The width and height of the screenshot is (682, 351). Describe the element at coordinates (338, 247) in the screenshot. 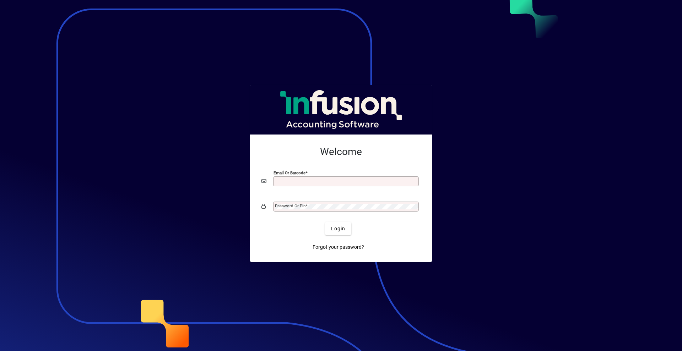

I see `a: Forgot your password?` at that location.